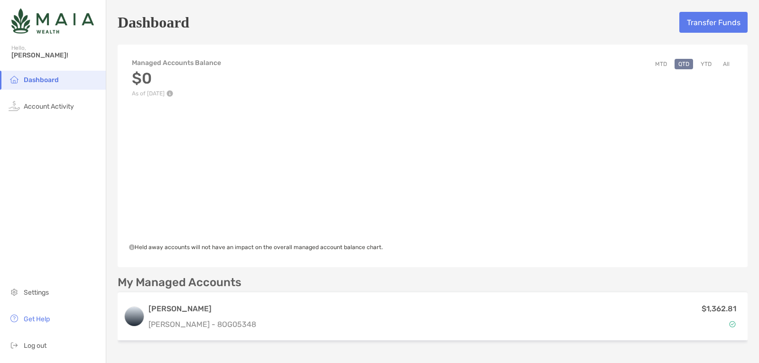 The width and height of the screenshot is (759, 363). I want to click on span: Settings, so click(36, 292).